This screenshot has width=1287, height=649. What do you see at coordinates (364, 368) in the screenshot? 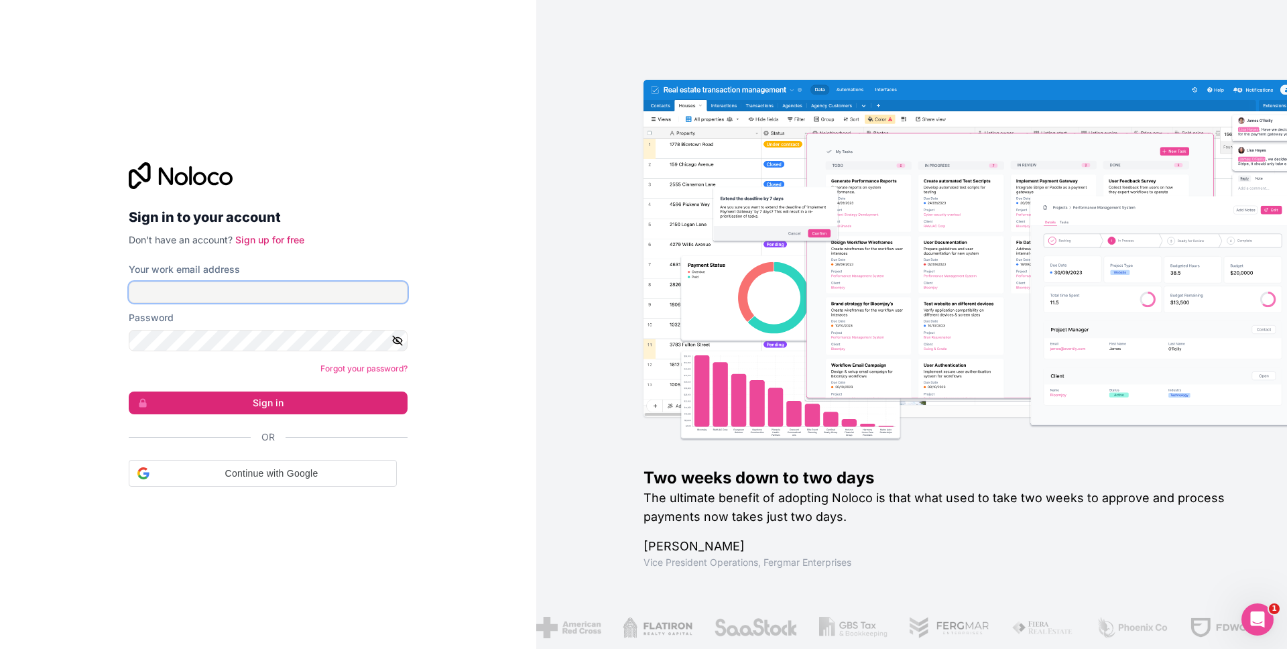
I see `a: Forgot your password?` at bounding box center [364, 368].